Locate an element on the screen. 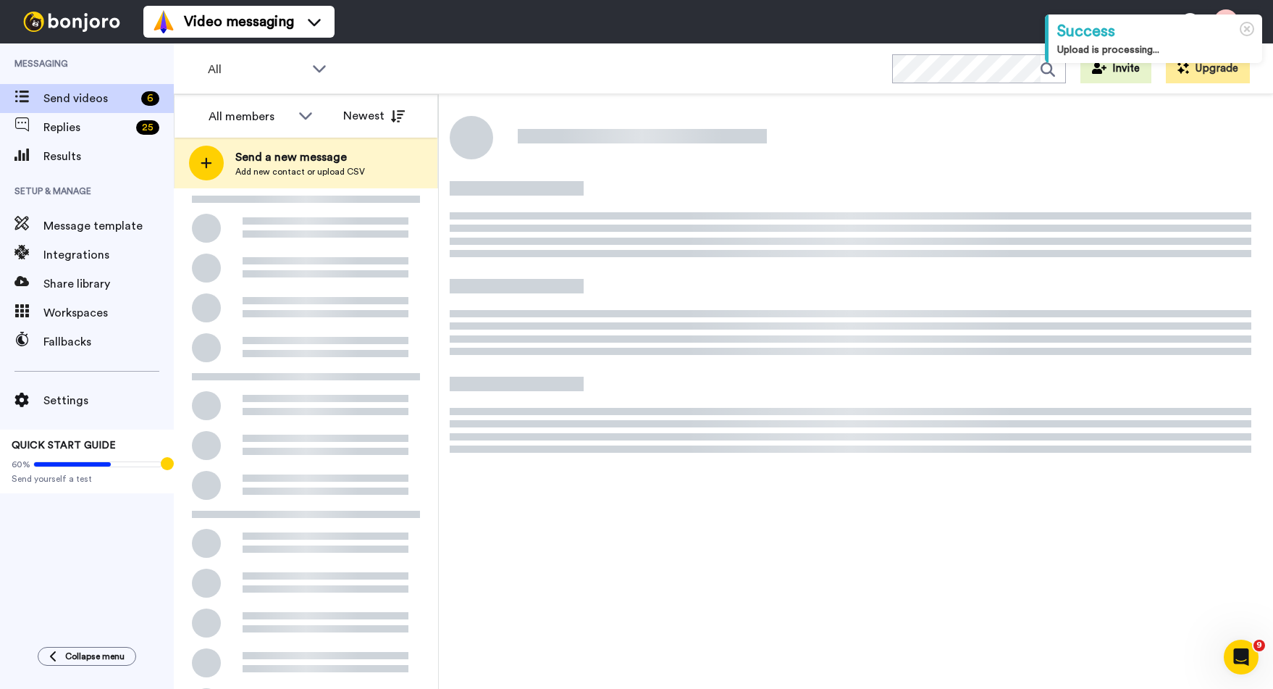 The image size is (1273, 689). span: Integrations is located at coordinates (109, 255).